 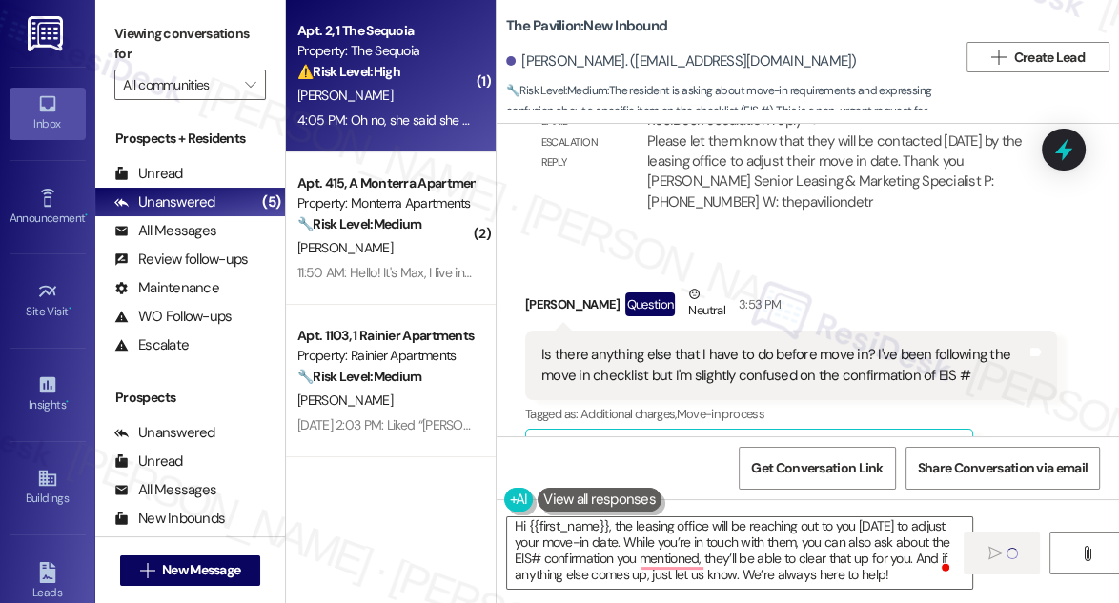 I want to click on div: Neutral, so click(x=706, y=304).